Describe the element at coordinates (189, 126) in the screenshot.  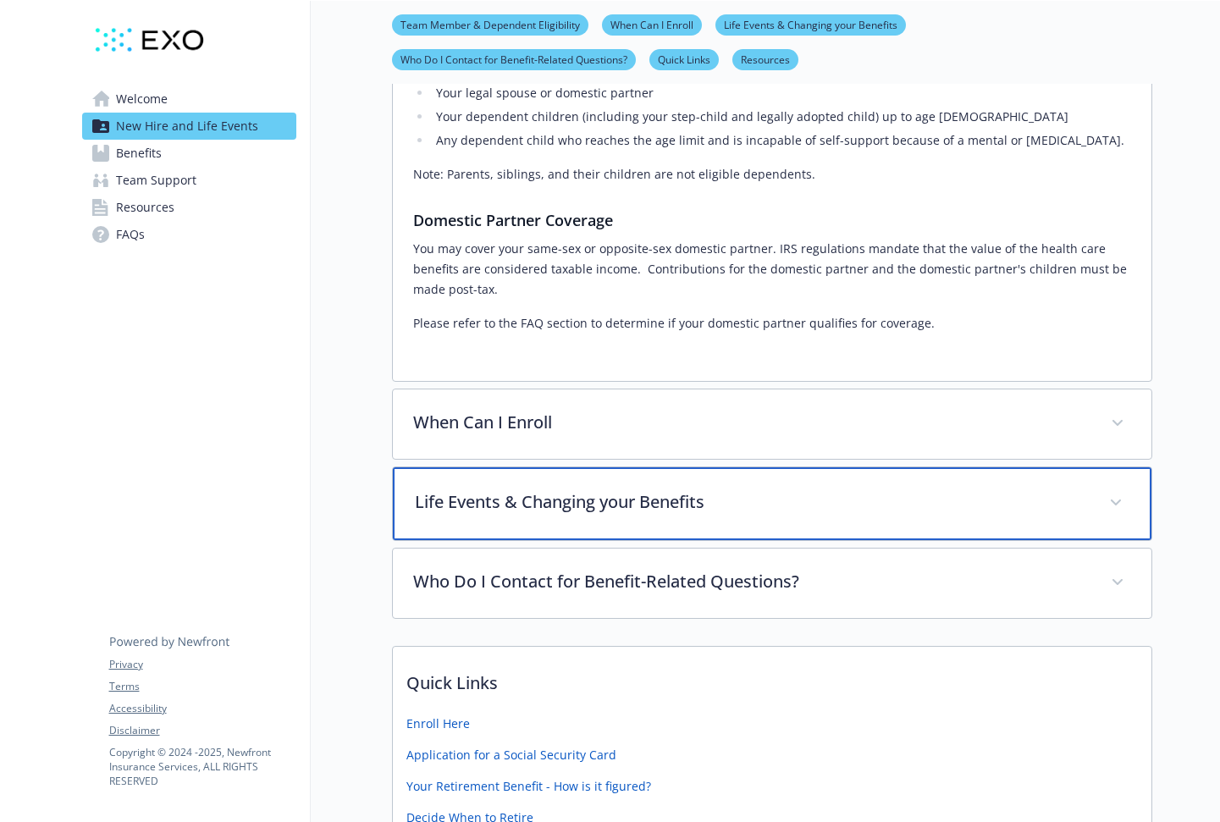
I see `a: New Hire and Life Events` at that location.